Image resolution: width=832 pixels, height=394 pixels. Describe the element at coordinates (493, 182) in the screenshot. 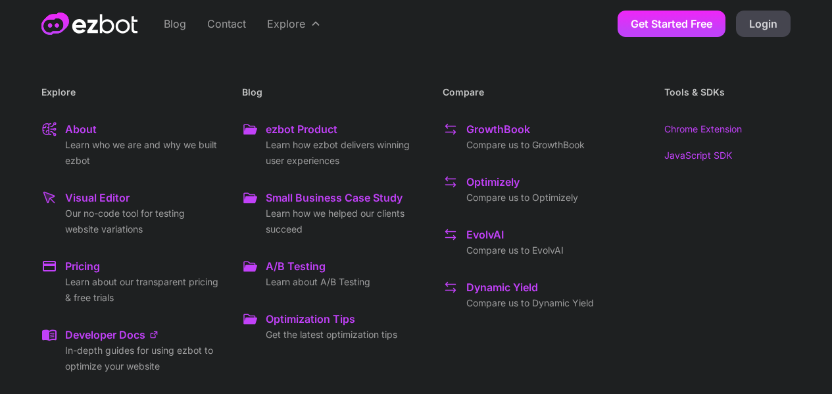

I see `div: Optimizely` at that location.